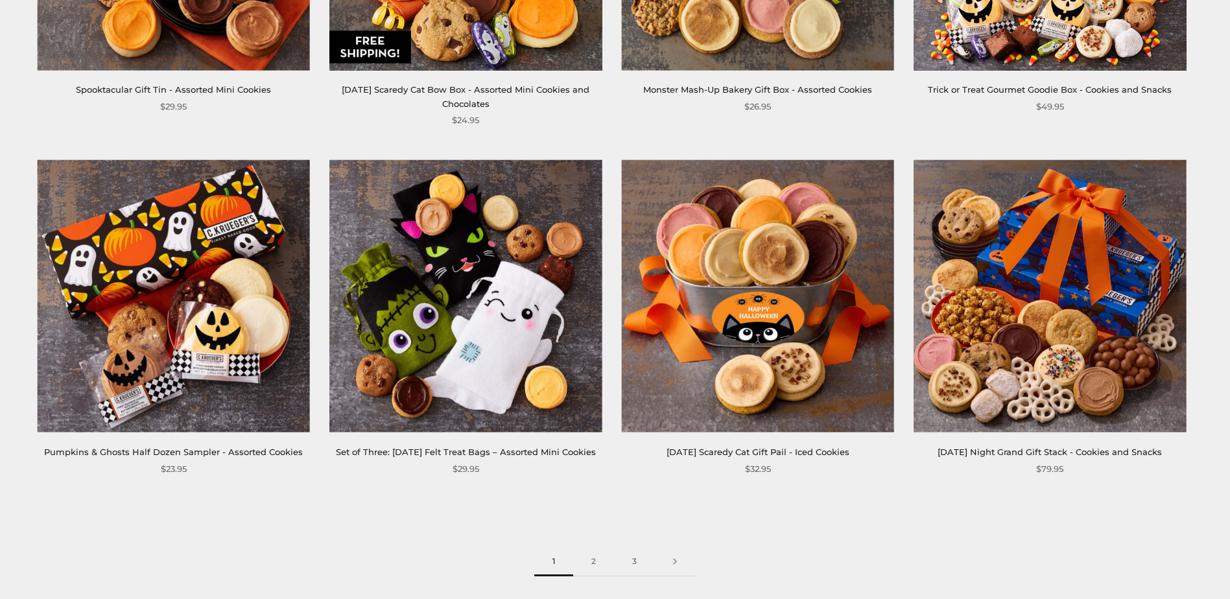 The width and height of the screenshot is (1230, 599). Describe the element at coordinates (1050, 296) in the screenshot. I see `a: Halloween Night Grand Gift Stack - Cookies and Snacks` at that location.